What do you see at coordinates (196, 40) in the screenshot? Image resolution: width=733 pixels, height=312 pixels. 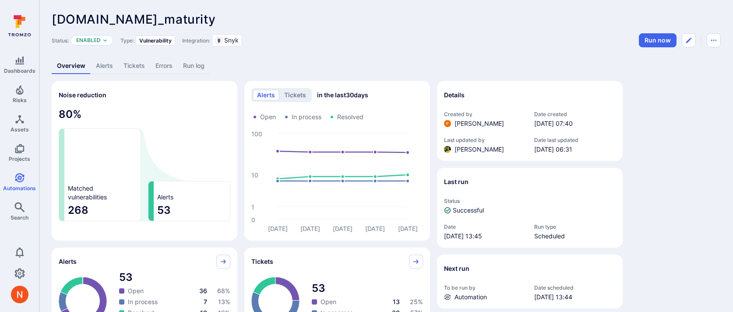 I see `span: Integration:` at bounding box center [196, 40].